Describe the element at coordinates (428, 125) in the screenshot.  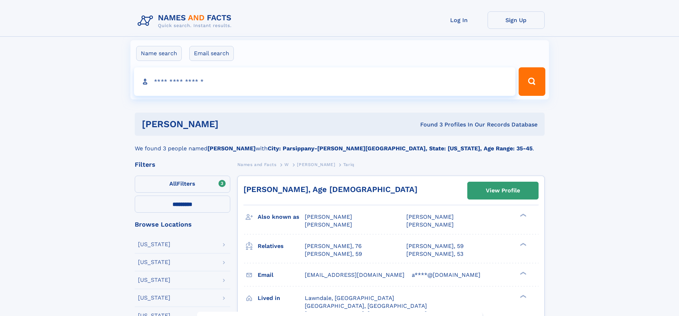
I see `div: Found 3 Profiles In Our Records Database` at that location.